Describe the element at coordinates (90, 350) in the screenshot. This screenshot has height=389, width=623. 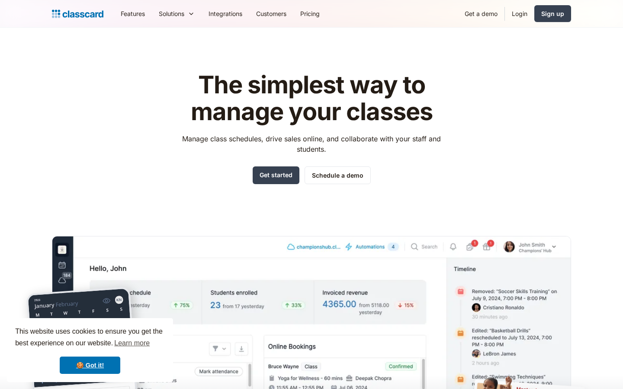
I see `div: cookieconsent` at that location.